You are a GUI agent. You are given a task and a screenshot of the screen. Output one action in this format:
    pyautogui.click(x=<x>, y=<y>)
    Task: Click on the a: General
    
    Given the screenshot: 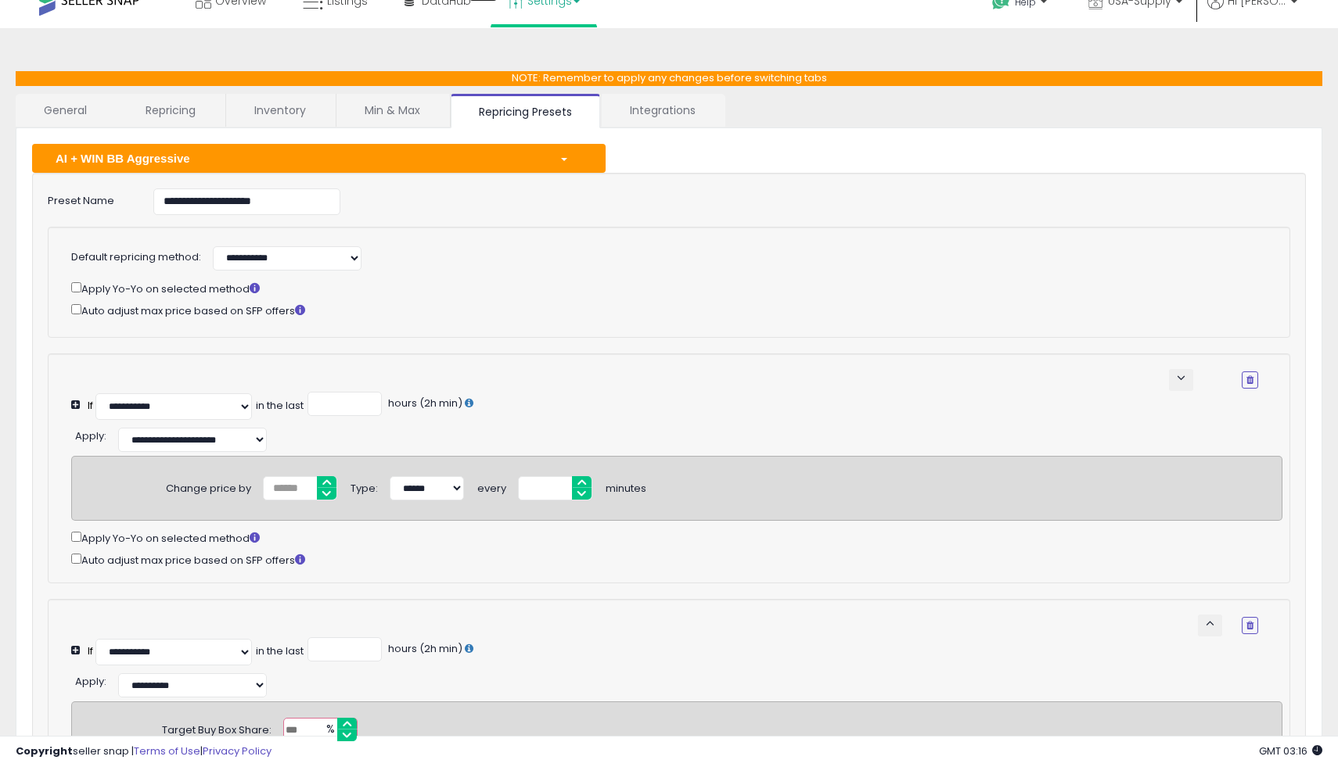 What is the action you would take?
    pyautogui.click(x=66, y=110)
    